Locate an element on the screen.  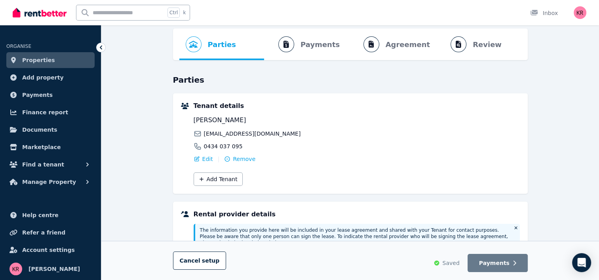
a: Payments is located at coordinates (50, 95).